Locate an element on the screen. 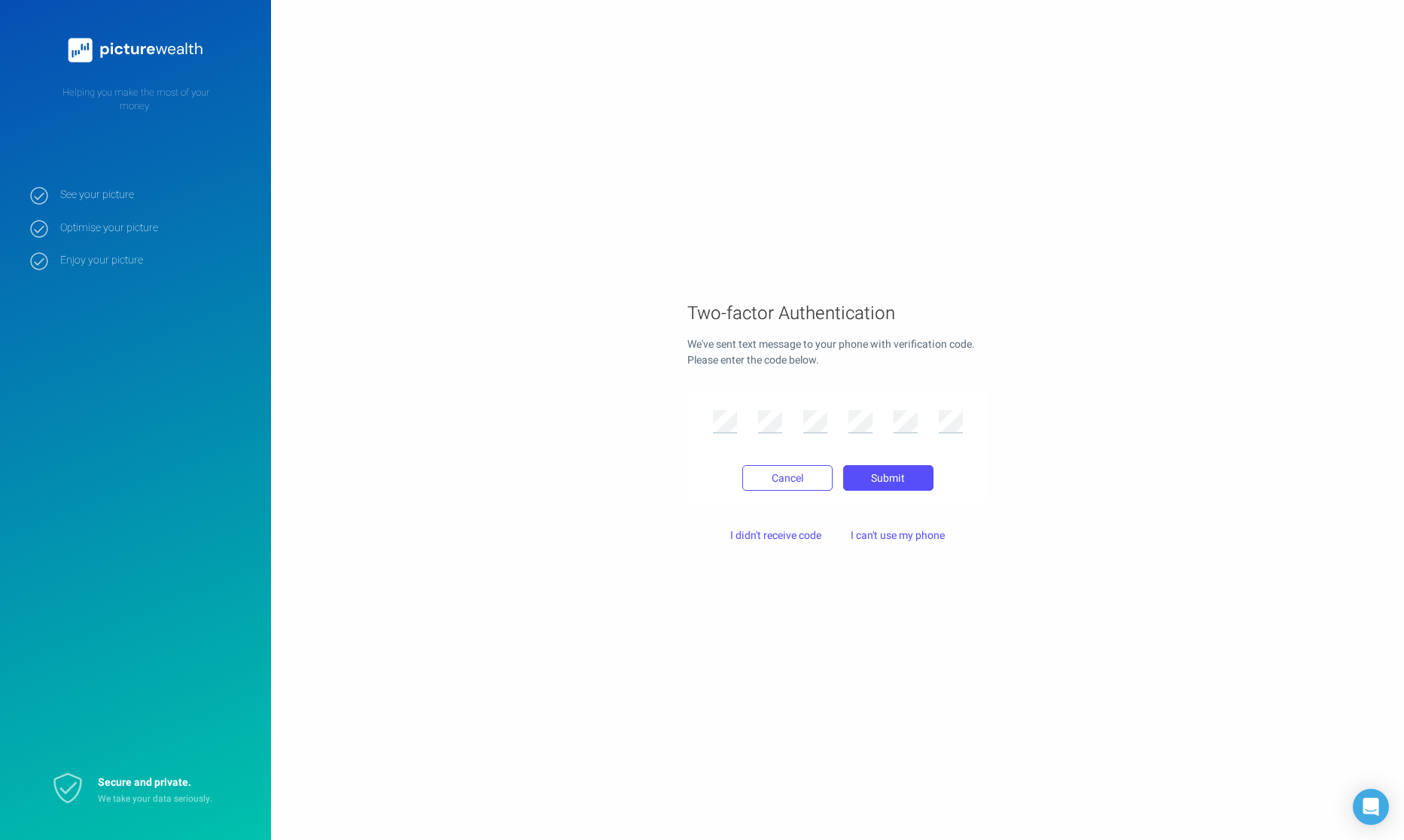 This screenshot has width=1404, height=840. h1: Two-factor Authentication is located at coordinates (838, 313).